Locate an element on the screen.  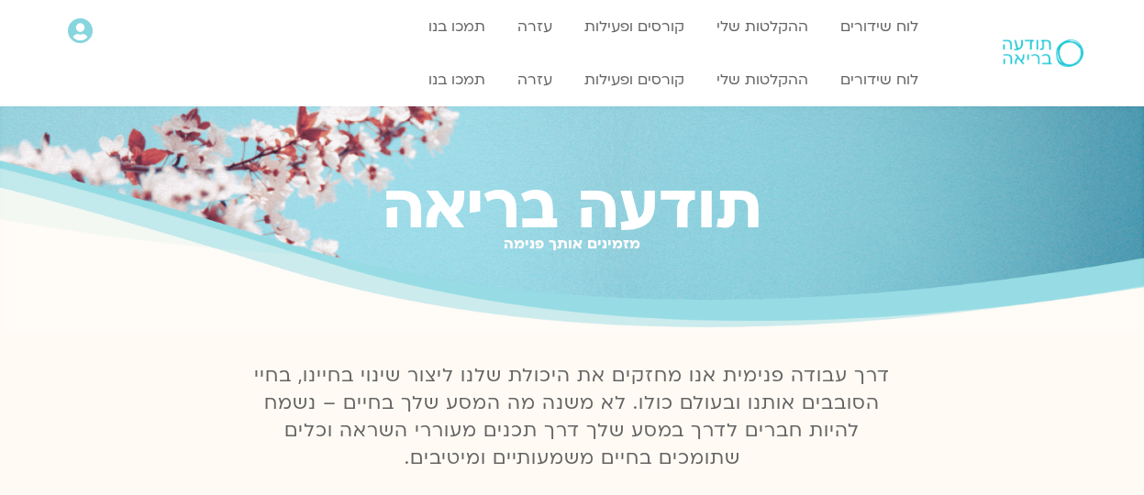
p: דרך עבודה פנימית אנו מחזקים את היכולת שלנו ליצור שינוי בחיינו, בחיי הסובבים אותנו ובעולם כולו. לא... is located at coordinates (572, 417).